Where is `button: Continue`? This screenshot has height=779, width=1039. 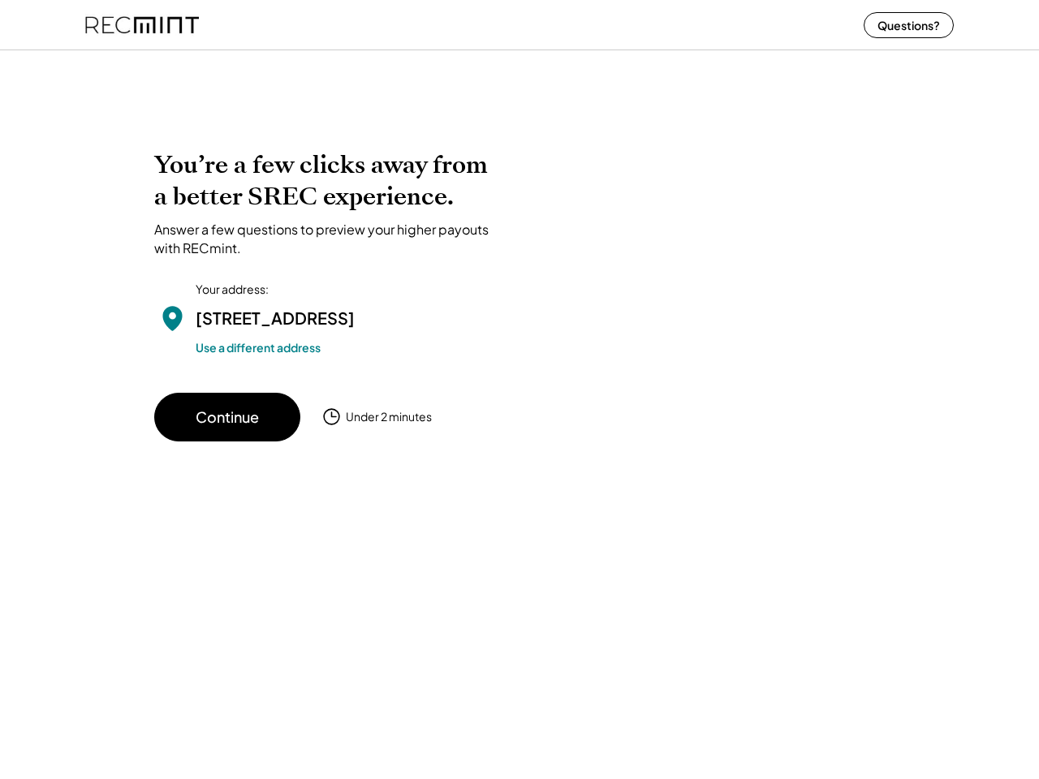
button: Continue is located at coordinates (227, 417).